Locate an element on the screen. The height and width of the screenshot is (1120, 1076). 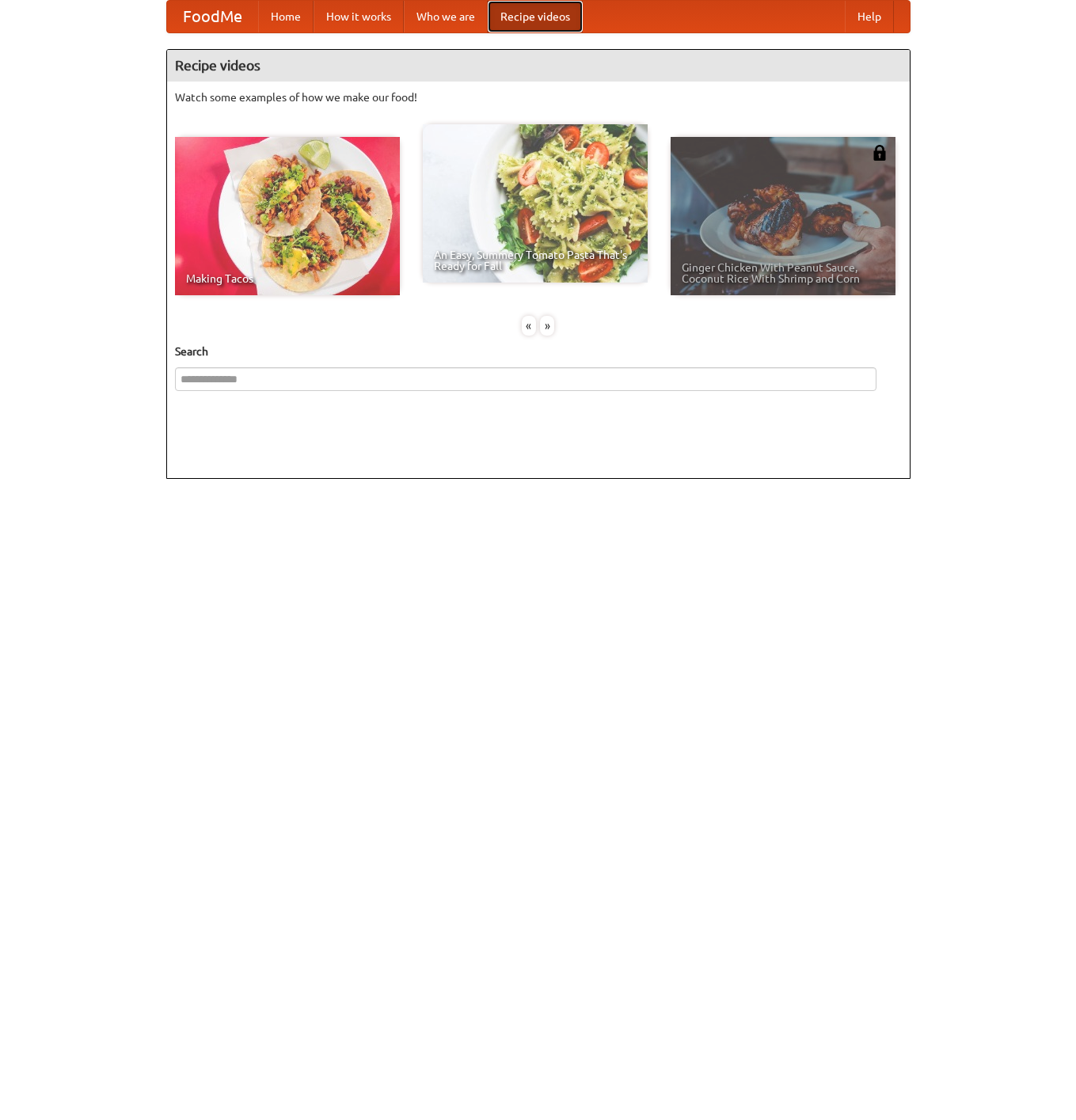
img: 483408.png is located at coordinates (880, 153).